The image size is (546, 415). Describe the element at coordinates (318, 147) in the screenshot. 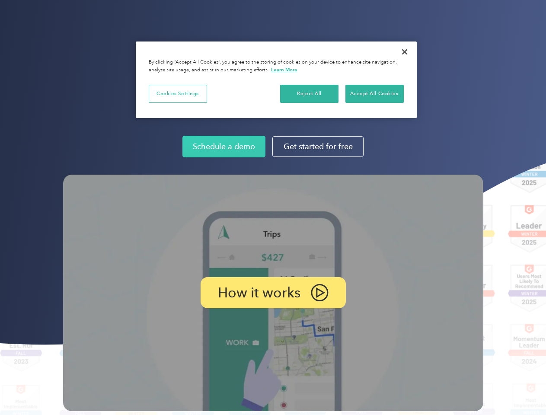

I see `a: Get started for free` at that location.